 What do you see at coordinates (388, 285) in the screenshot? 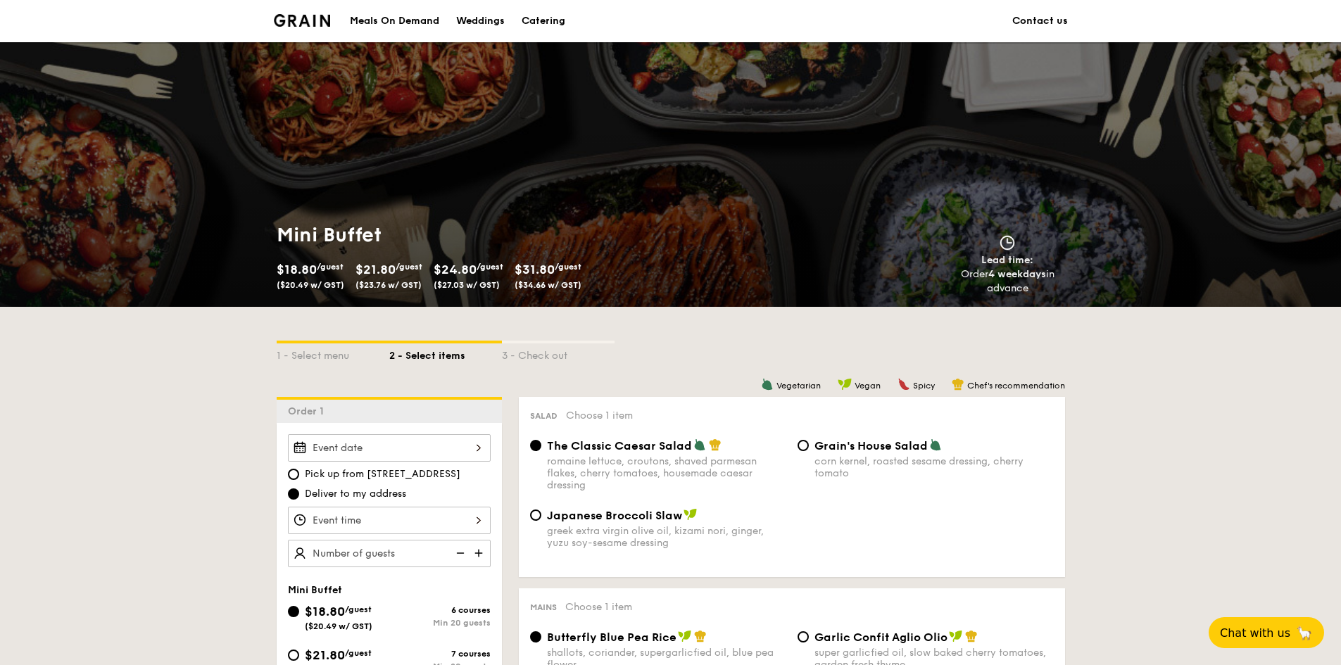
I see `span: ($23.76 w/ GST)` at bounding box center [388, 285].